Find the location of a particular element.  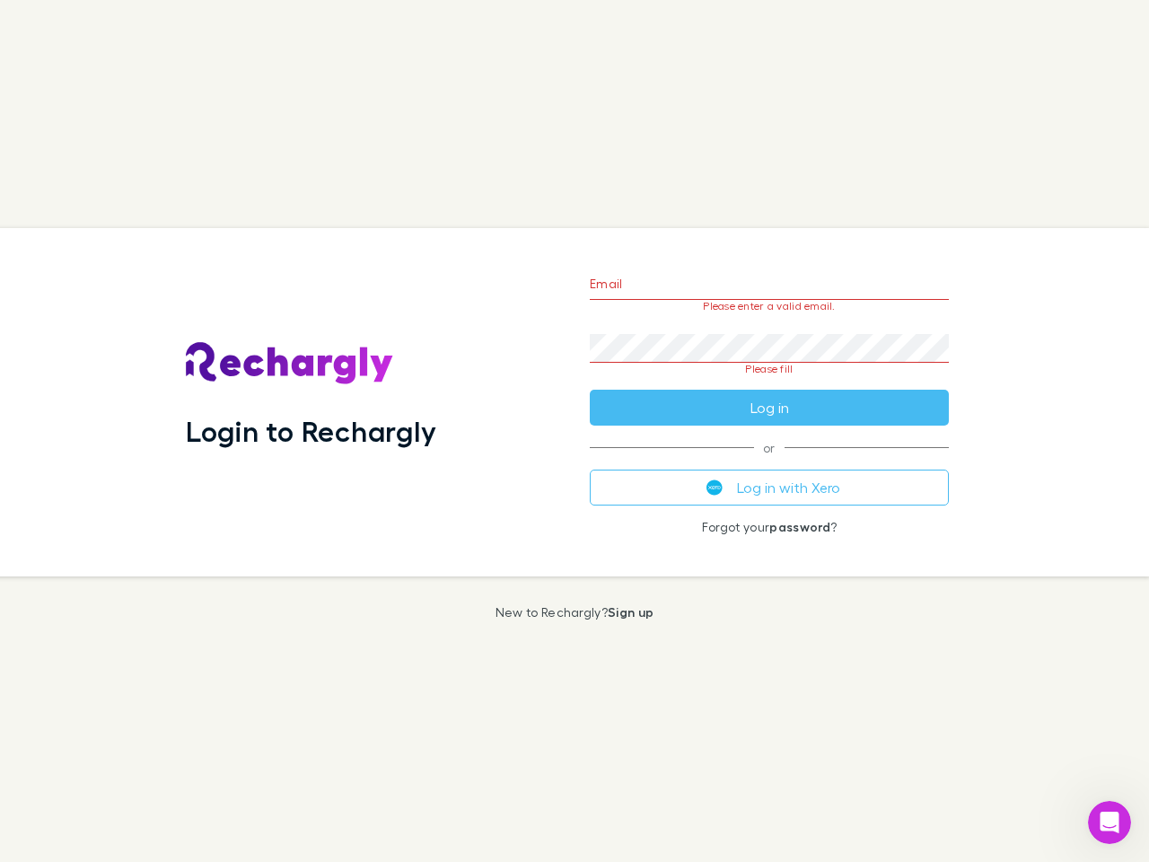

p: Forgot your ? is located at coordinates (769, 527).